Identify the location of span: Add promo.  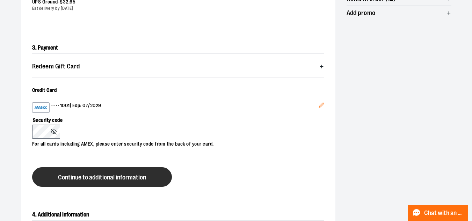
(361, 13).